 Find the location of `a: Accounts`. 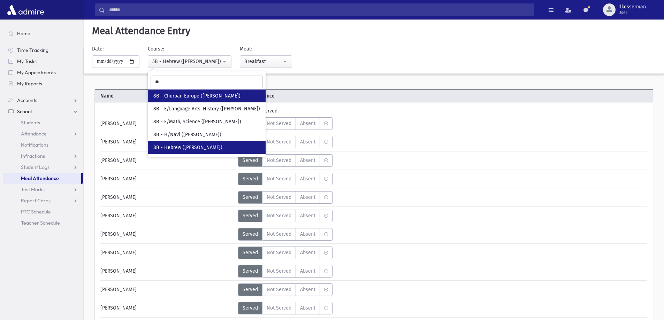

a: Accounts is located at coordinates (43, 100).